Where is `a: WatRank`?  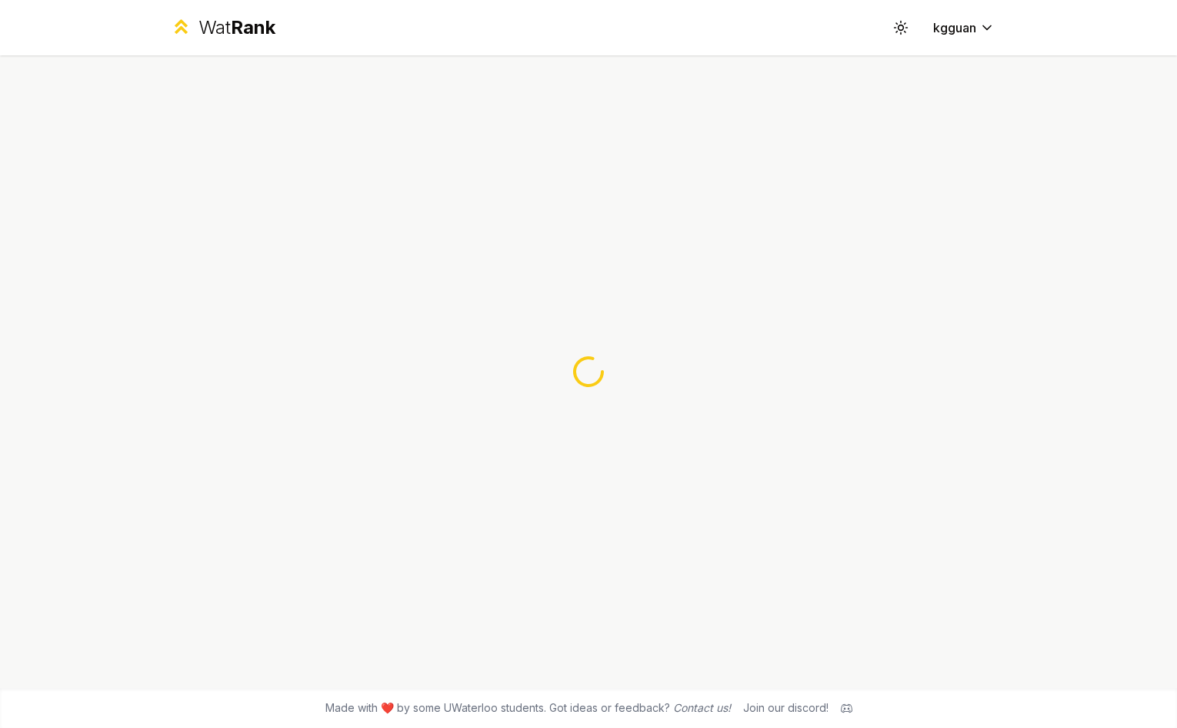 a: WatRank is located at coordinates (222, 28).